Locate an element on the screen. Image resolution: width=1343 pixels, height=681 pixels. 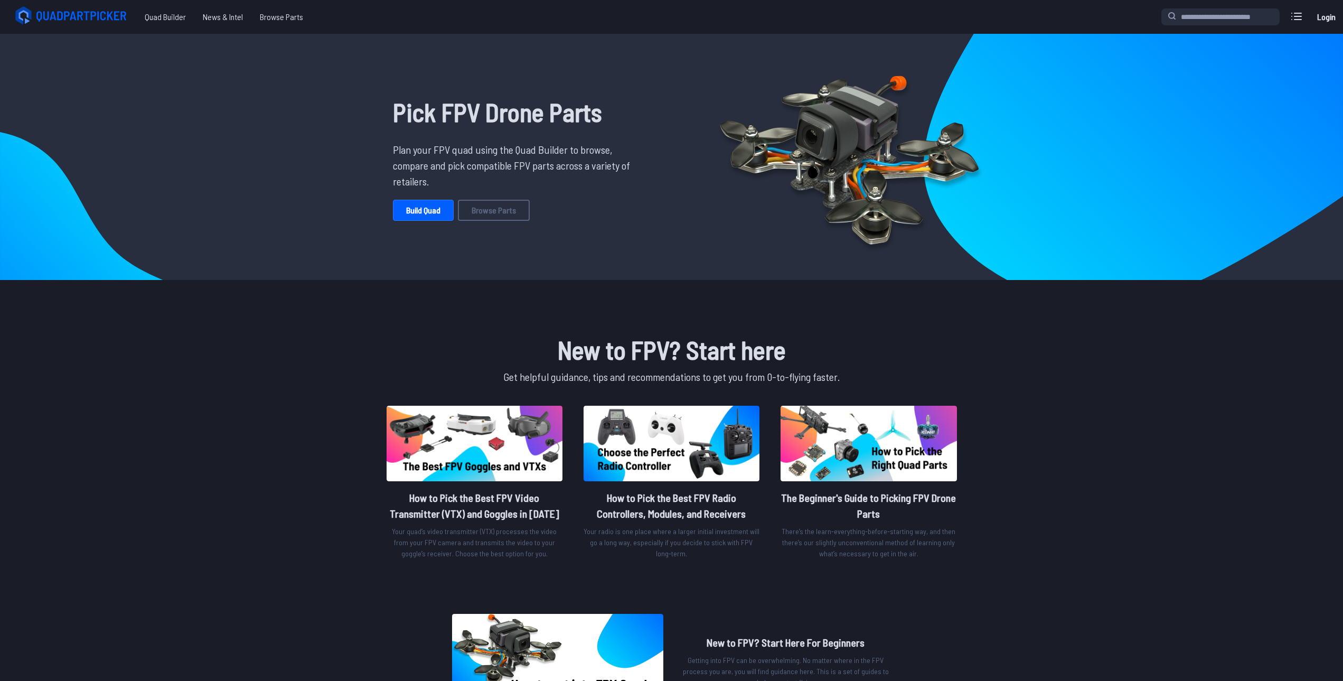
img: Quadcopter is located at coordinates (849, 157).